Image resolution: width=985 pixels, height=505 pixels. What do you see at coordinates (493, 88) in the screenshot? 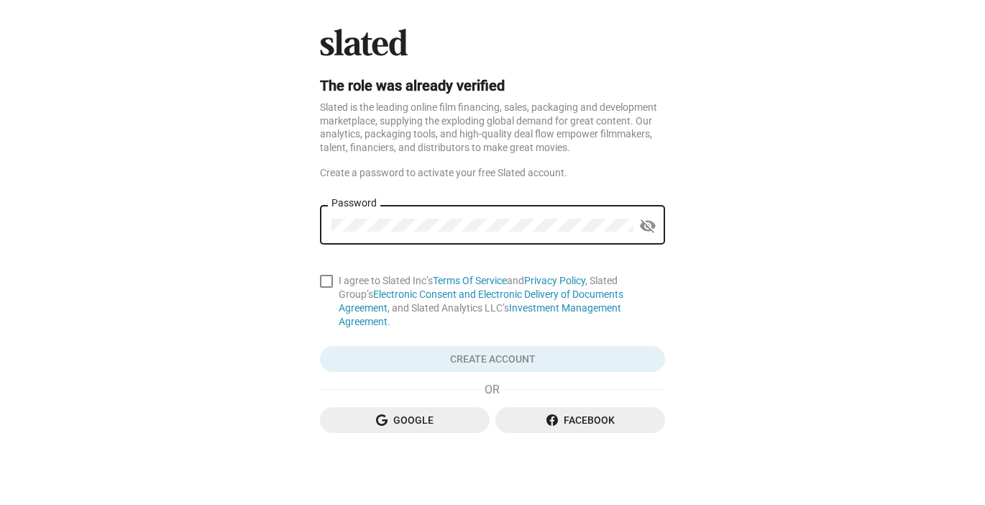
I see `h2: The role was already verified` at bounding box center [493, 88].